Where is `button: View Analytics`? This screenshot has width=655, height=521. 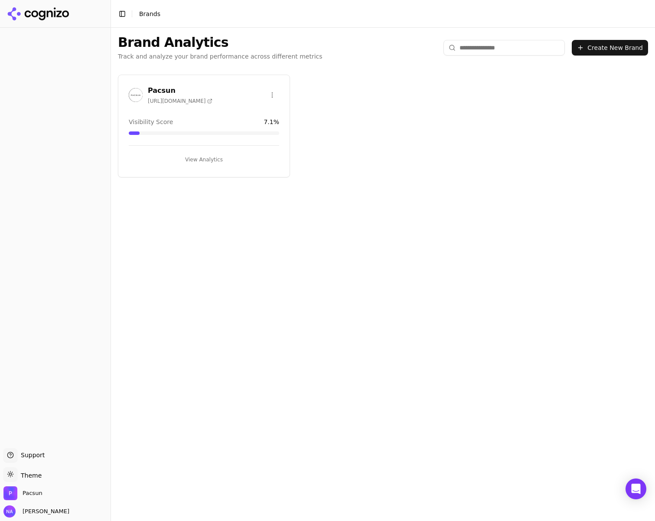 button: View Analytics is located at coordinates (204, 160).